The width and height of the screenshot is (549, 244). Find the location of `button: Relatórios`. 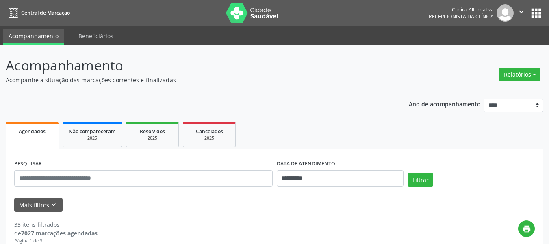

button: Relatórios is located at coordinates (520, 74).